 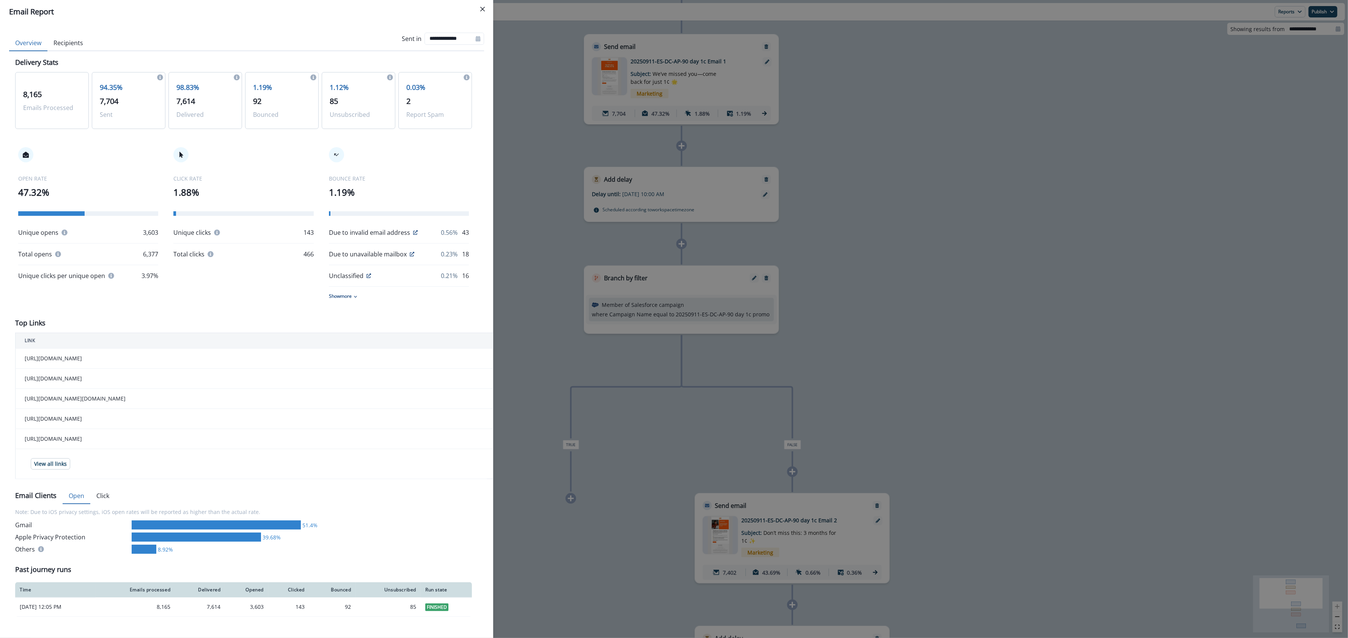 What do you see at coordinates (205, 87) in the screenshot?
I see `p: 98.83%` at bounding box center [205, 87].